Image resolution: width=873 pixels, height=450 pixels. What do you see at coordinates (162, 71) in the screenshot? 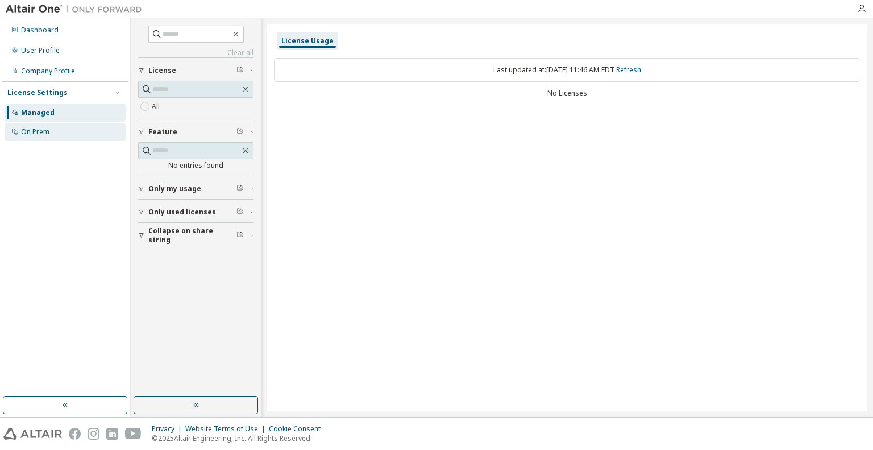
I see `span: License` at bounding box center [162, 71].